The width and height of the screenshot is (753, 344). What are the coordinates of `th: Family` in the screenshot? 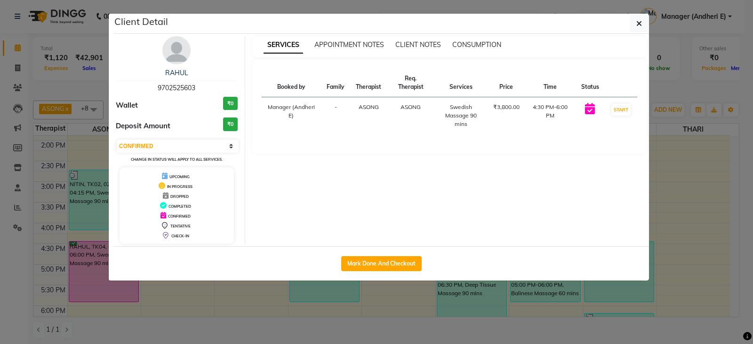 It's located at (335, 83).